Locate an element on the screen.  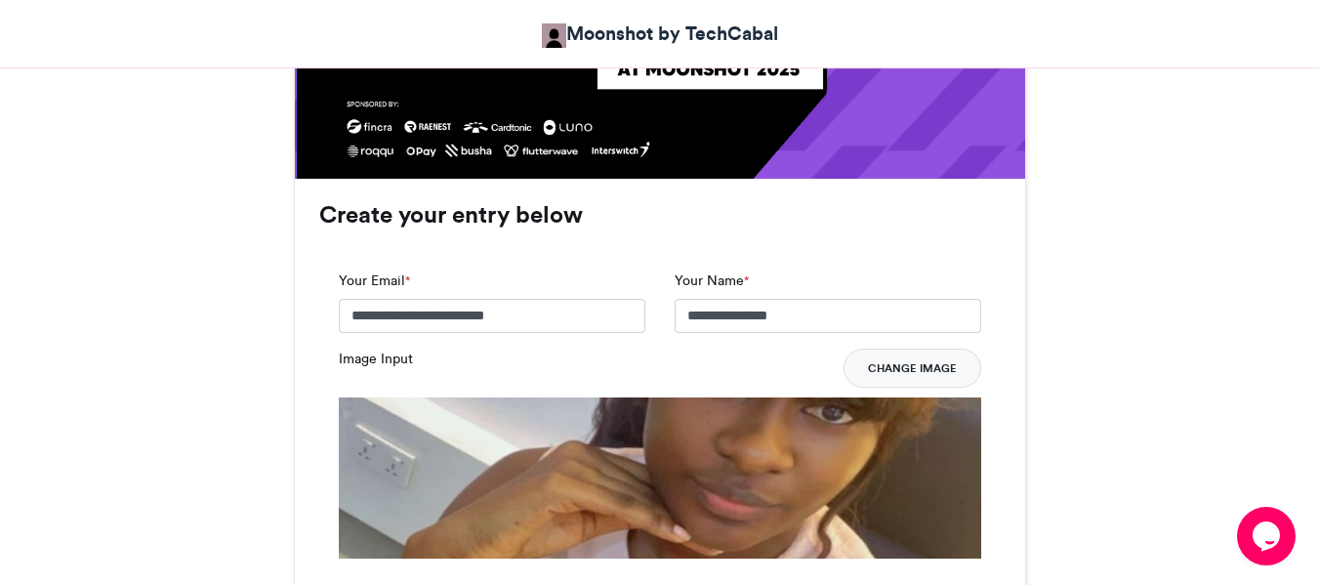
label: Image Input is located at coordinates (376, 358).